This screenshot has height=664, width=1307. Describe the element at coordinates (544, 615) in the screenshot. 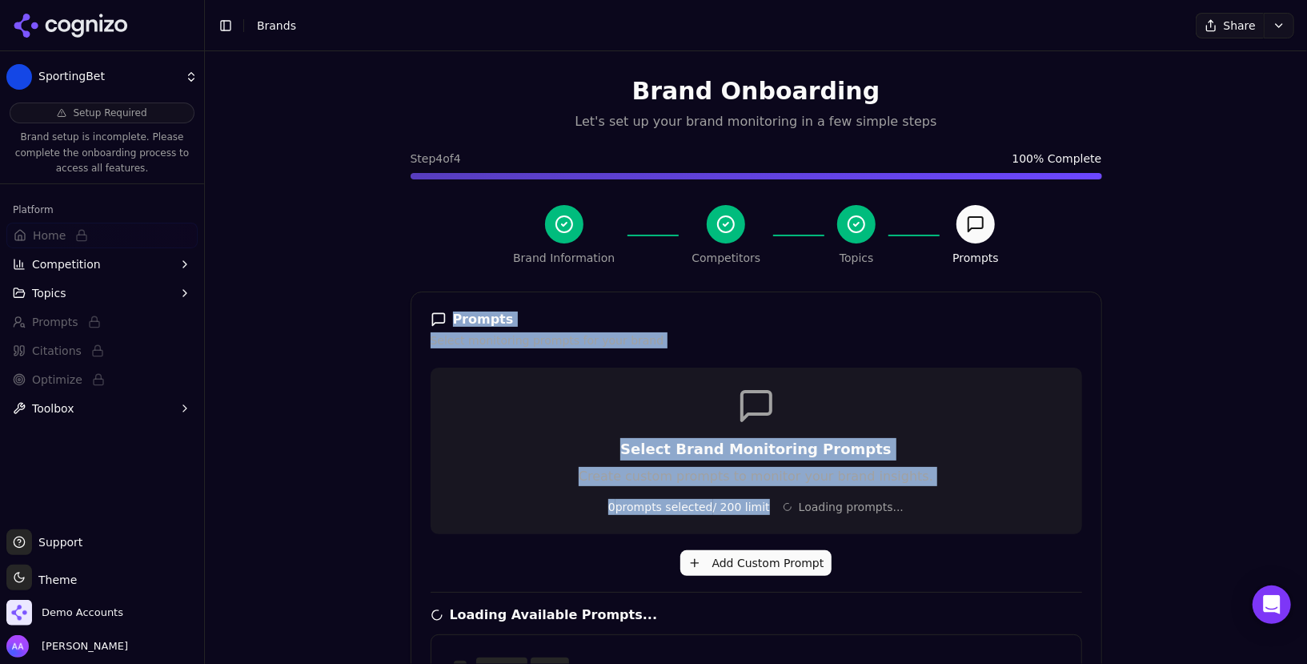

I see `h4: Loading Available Prompts...` at that location.